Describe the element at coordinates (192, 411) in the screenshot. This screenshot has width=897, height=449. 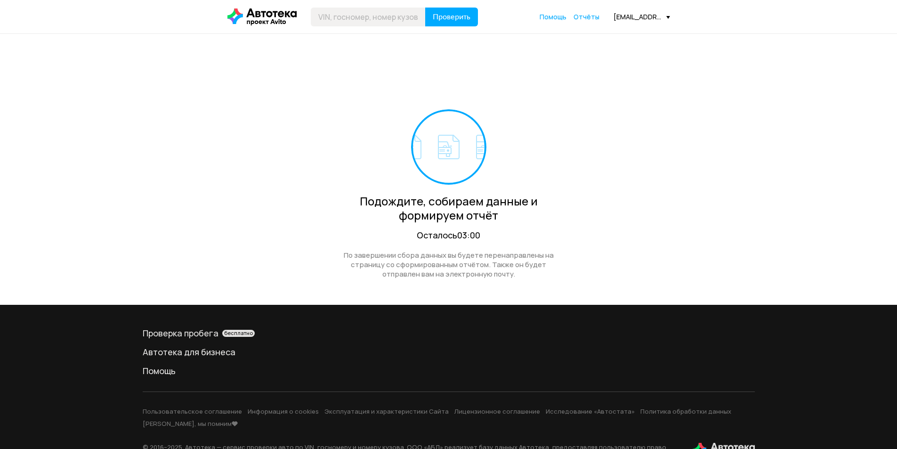
I see `a: Пользовательское соглашение` at that location.